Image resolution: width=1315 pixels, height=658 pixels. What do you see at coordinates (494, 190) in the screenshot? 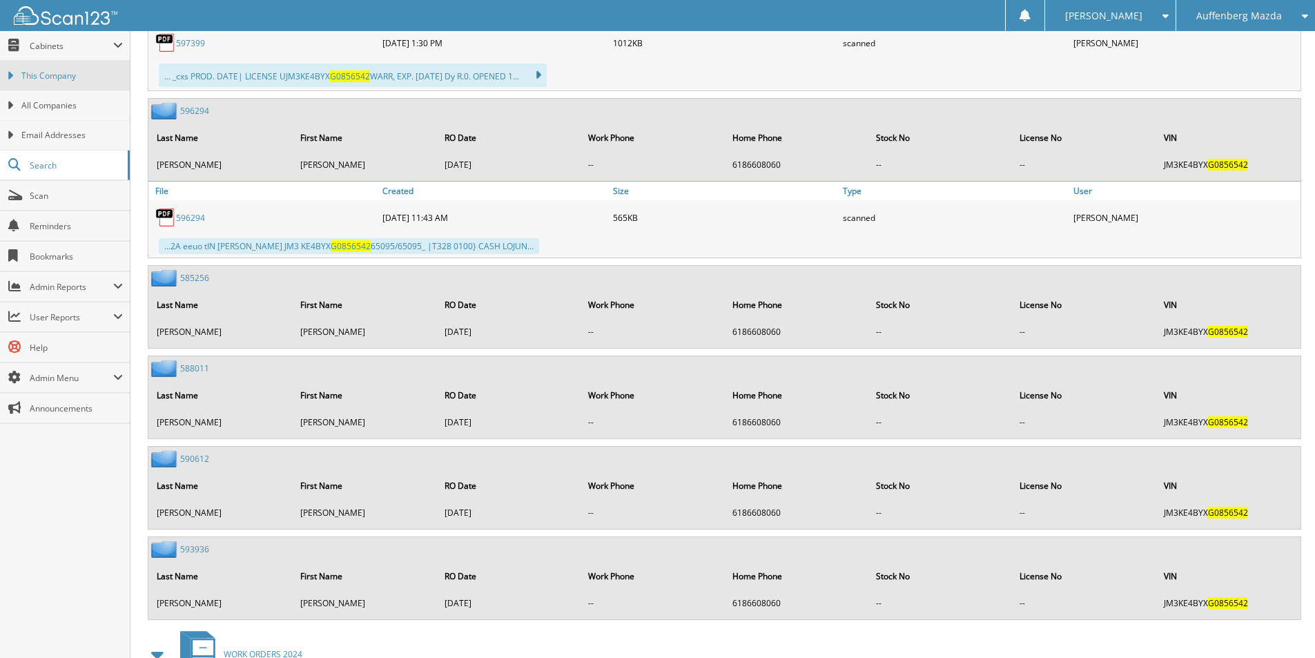
I see `a: Created` at bounding box center [494, 190].